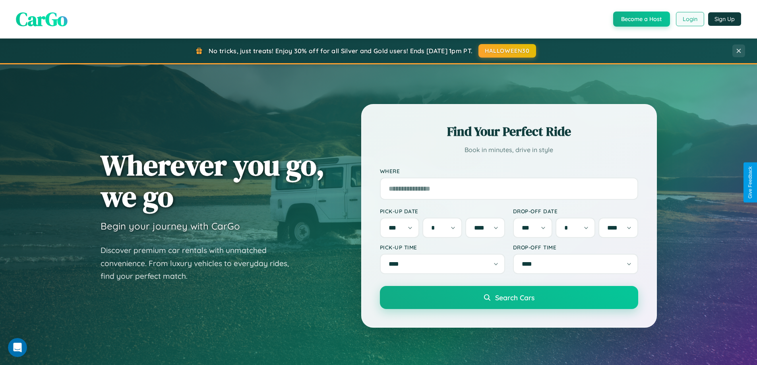  What do you see at coordinates (507, 51) in the screenshot?
I see `button: HALLOWEEN30` at bounding box center [507, 51].